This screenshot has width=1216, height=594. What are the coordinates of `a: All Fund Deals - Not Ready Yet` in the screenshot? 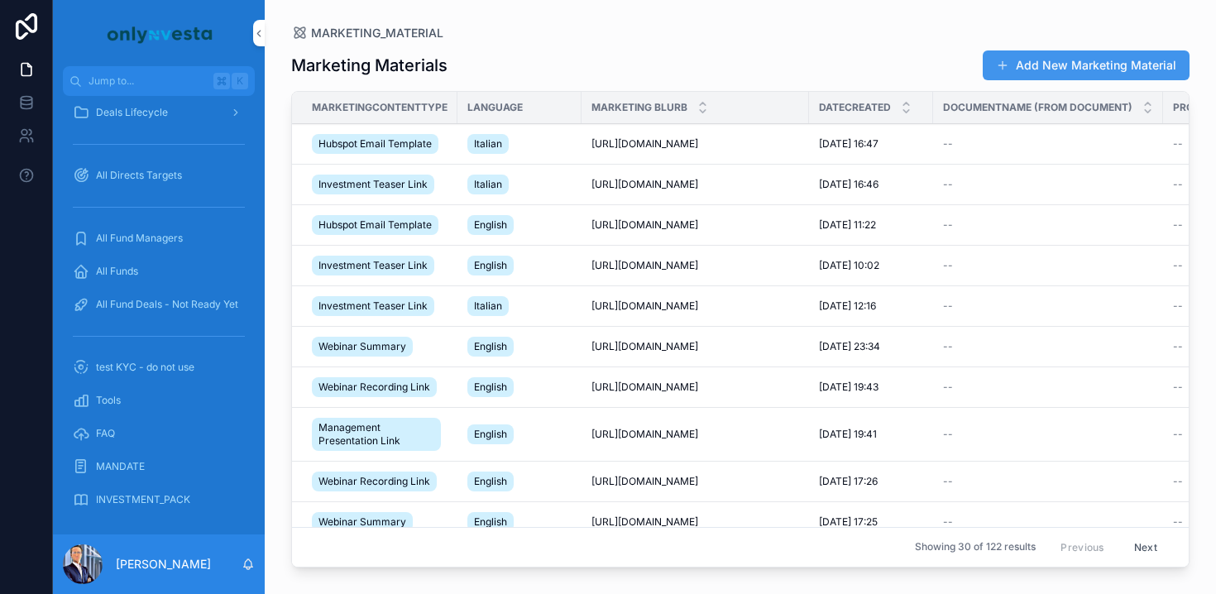 It's located at (159, 304).